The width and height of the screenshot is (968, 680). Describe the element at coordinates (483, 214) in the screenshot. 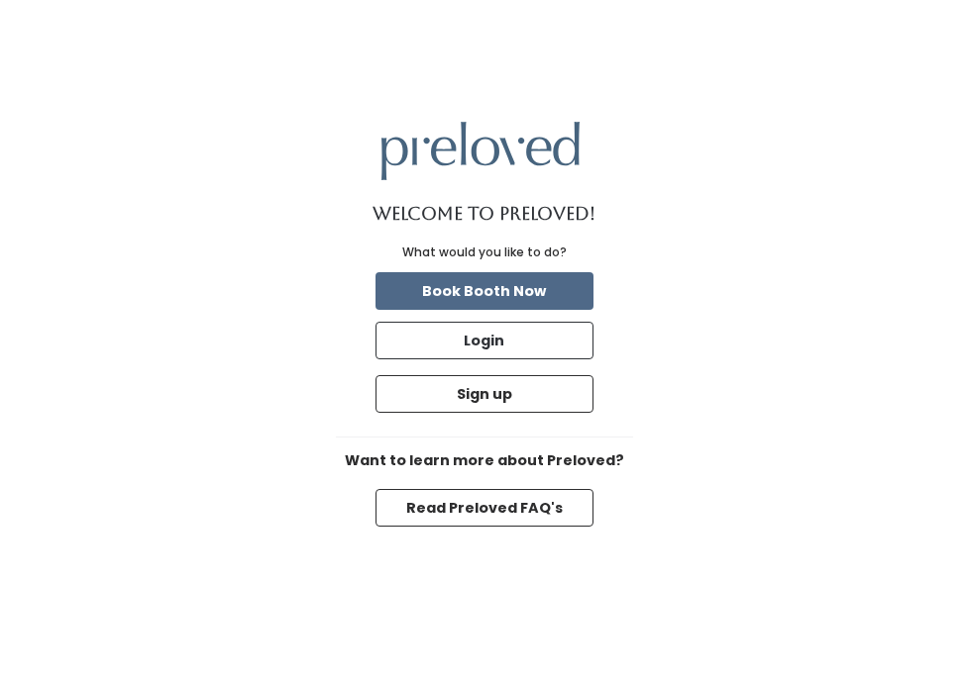

I see `h1: Welcome to Preloved!` at that location.